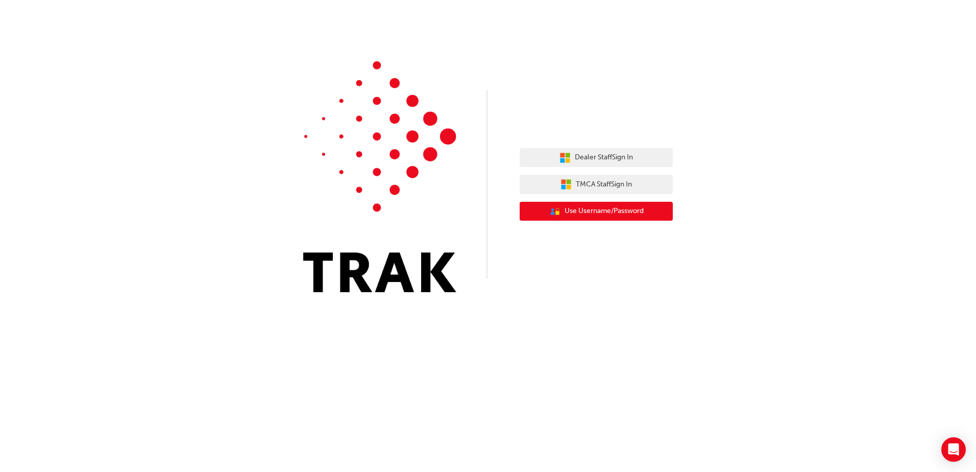  I want to click on button: Dealer StaffSign In, so click(596, 158).